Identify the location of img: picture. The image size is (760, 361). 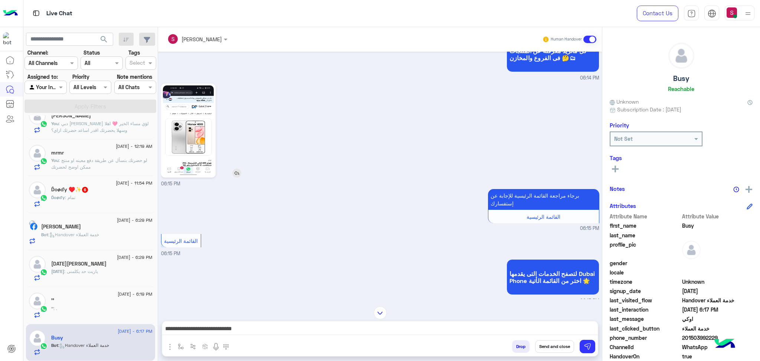
(32, 223).